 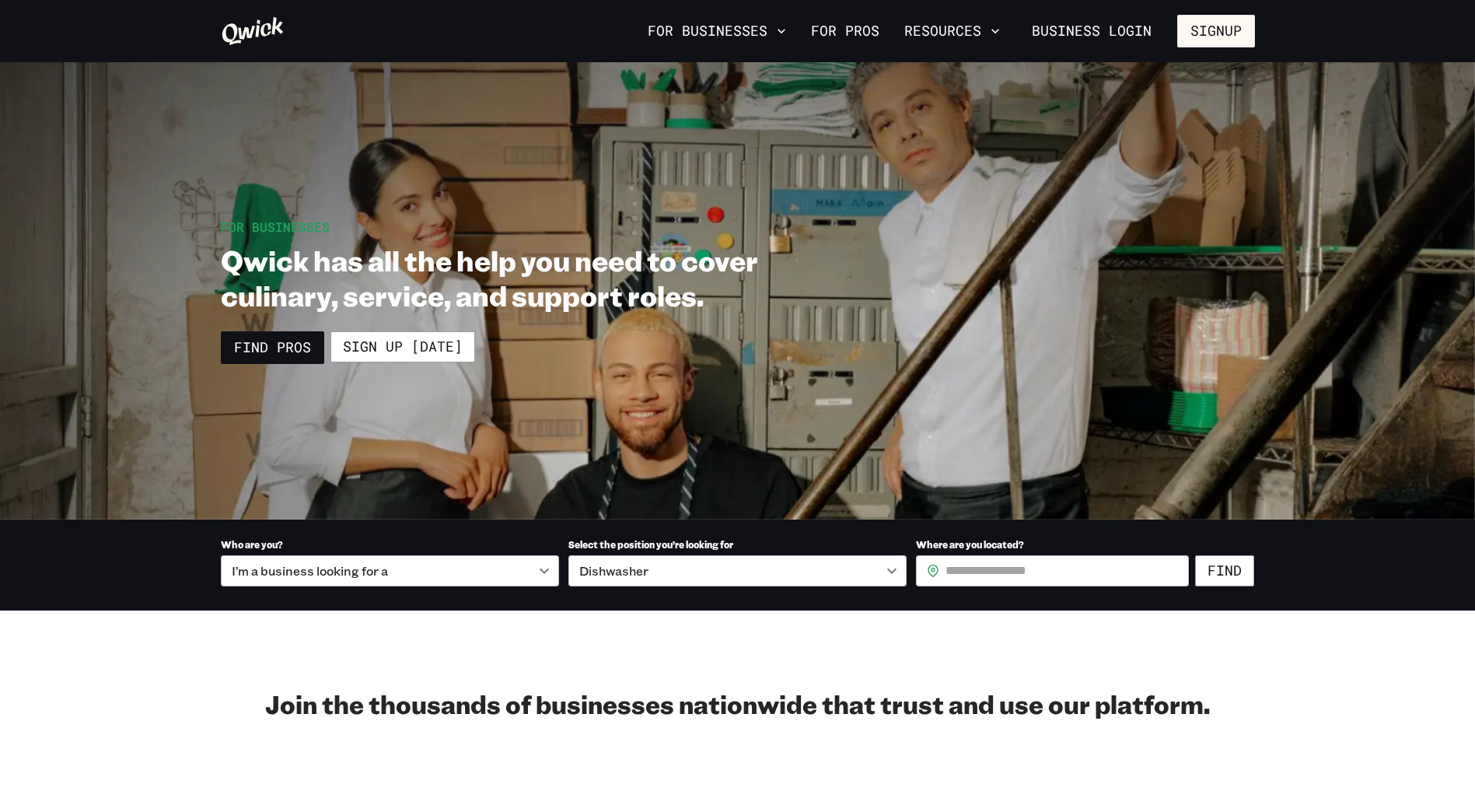 I want to click on span: Who are you?, so click(x=252, y=545).